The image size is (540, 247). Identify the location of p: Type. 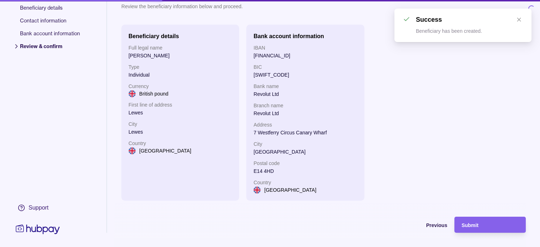
(180, 67).